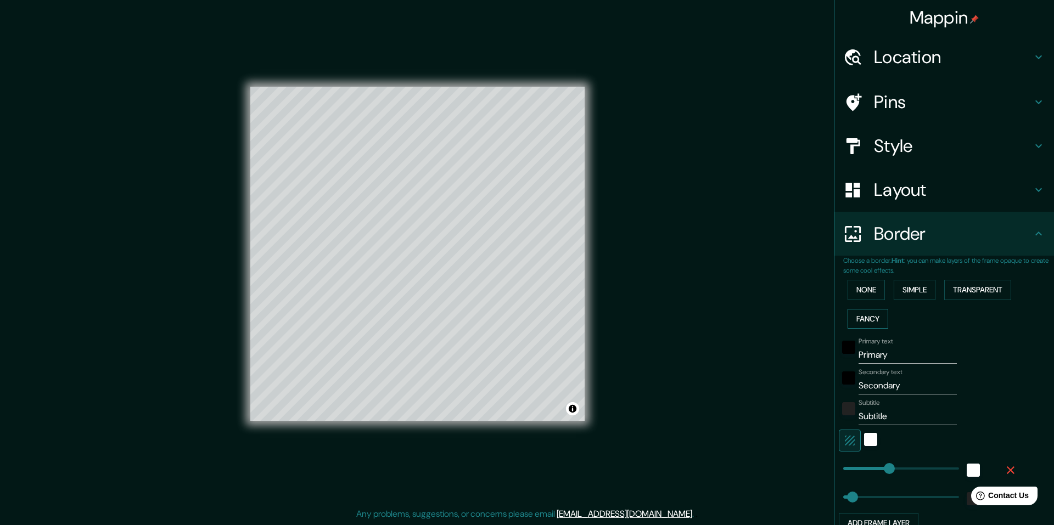  I want to click on div: Border, so click(944, 234).